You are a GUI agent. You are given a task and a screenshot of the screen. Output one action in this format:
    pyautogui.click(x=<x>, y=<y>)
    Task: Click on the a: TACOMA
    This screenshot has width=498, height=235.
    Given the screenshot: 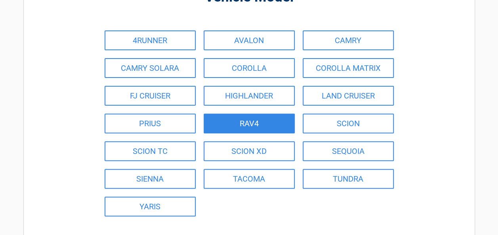 What is the action you would take?
    pyautogui.click(x=249, y=179)
    